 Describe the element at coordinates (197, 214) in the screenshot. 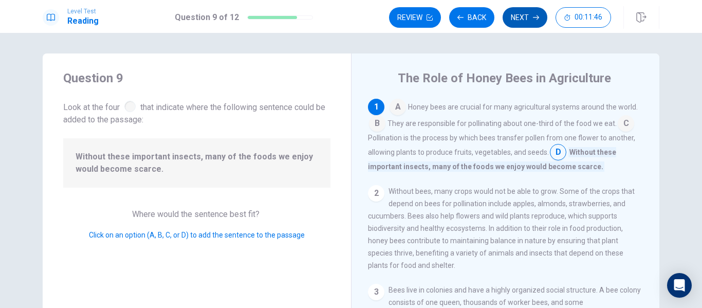

I see `span: Where would the sentence best fit?` at that location.